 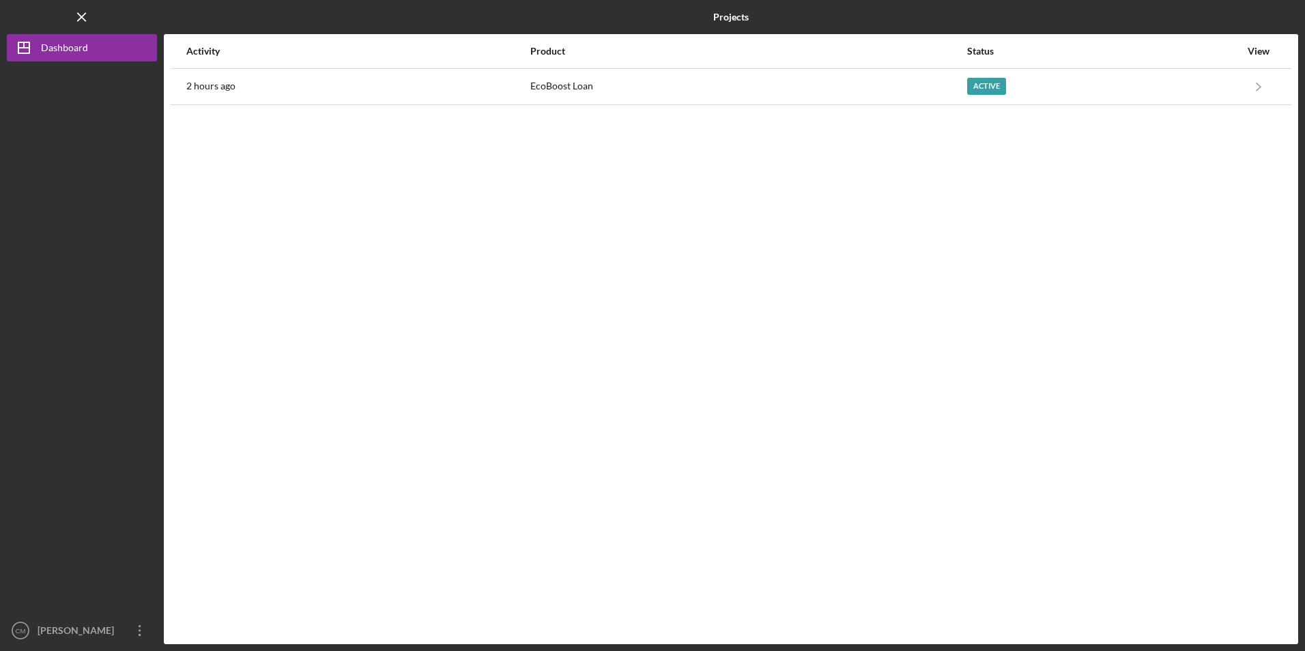 I want to click on div: EcoBoost Loan, so click(x=748, y=87).